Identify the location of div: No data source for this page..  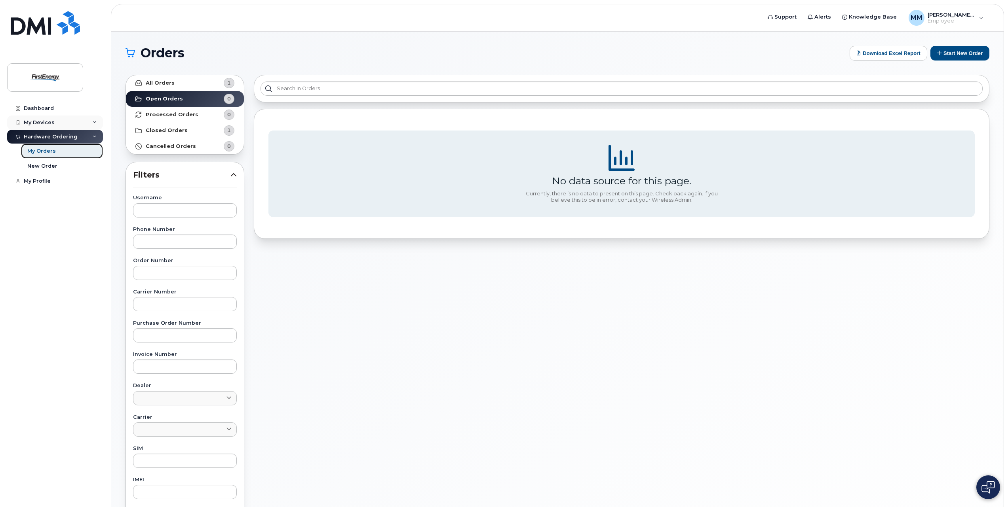
(621, 181).